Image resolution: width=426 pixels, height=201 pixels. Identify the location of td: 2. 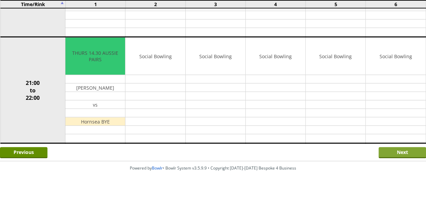
(155, 4).